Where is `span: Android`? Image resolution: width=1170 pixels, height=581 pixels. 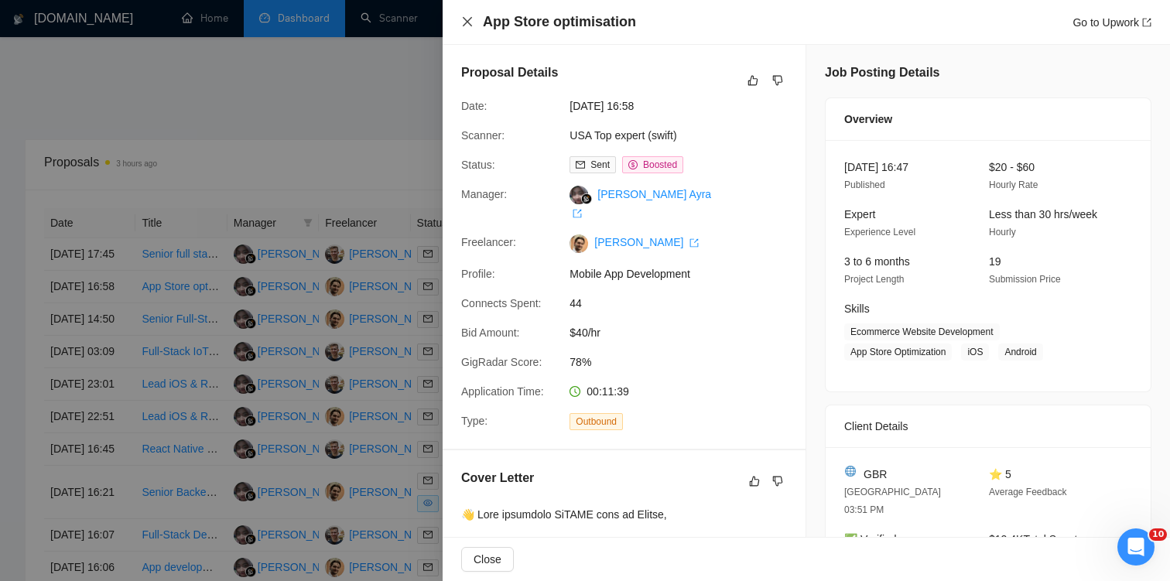
span: Android is located at coordinates (1020, 352).